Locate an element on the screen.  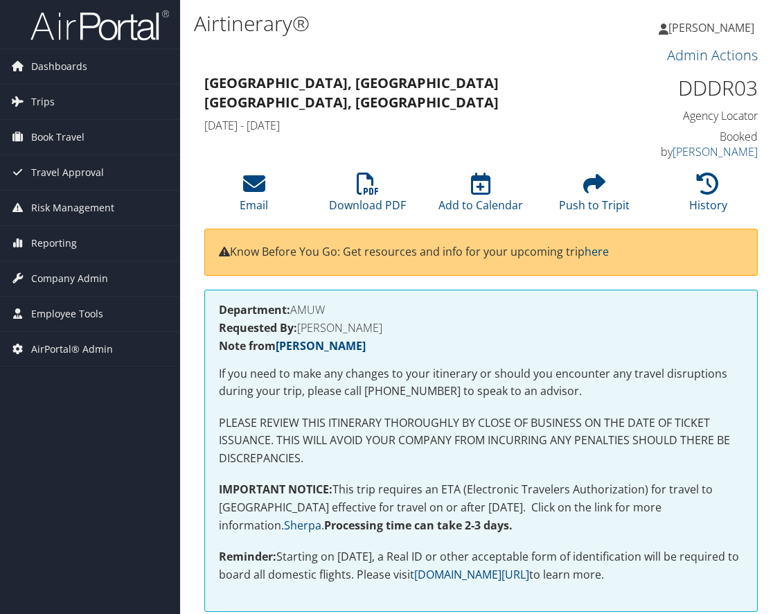
p: PLEASE REVIEW THIS ITINERARY THOROUGHLY BY CLOSE OF BUSINESS ON THE DATE OF TICKET ISSUANCE. THIS... is located at coordinates (481, 440).